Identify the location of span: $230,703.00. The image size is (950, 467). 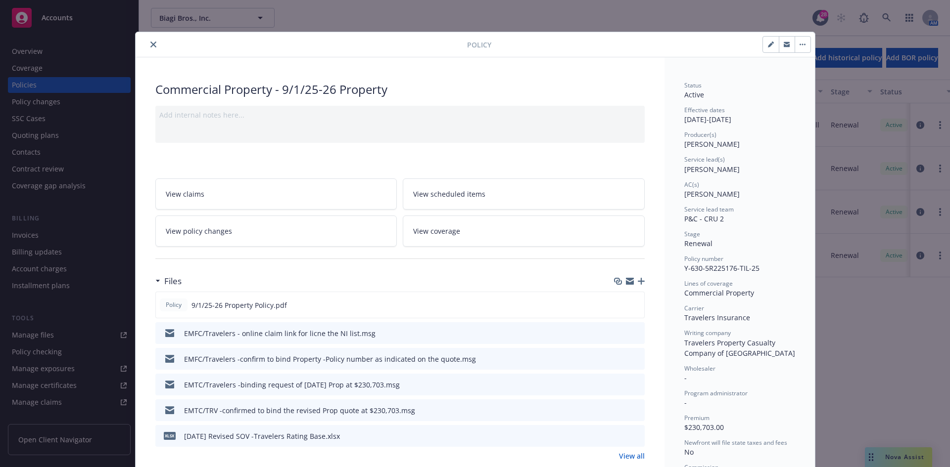
(704, 427).